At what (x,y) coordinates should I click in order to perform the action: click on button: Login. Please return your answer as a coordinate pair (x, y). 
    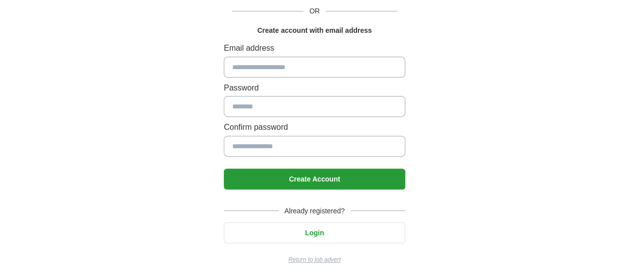
    Looking at the image, I should click on (314, 233).